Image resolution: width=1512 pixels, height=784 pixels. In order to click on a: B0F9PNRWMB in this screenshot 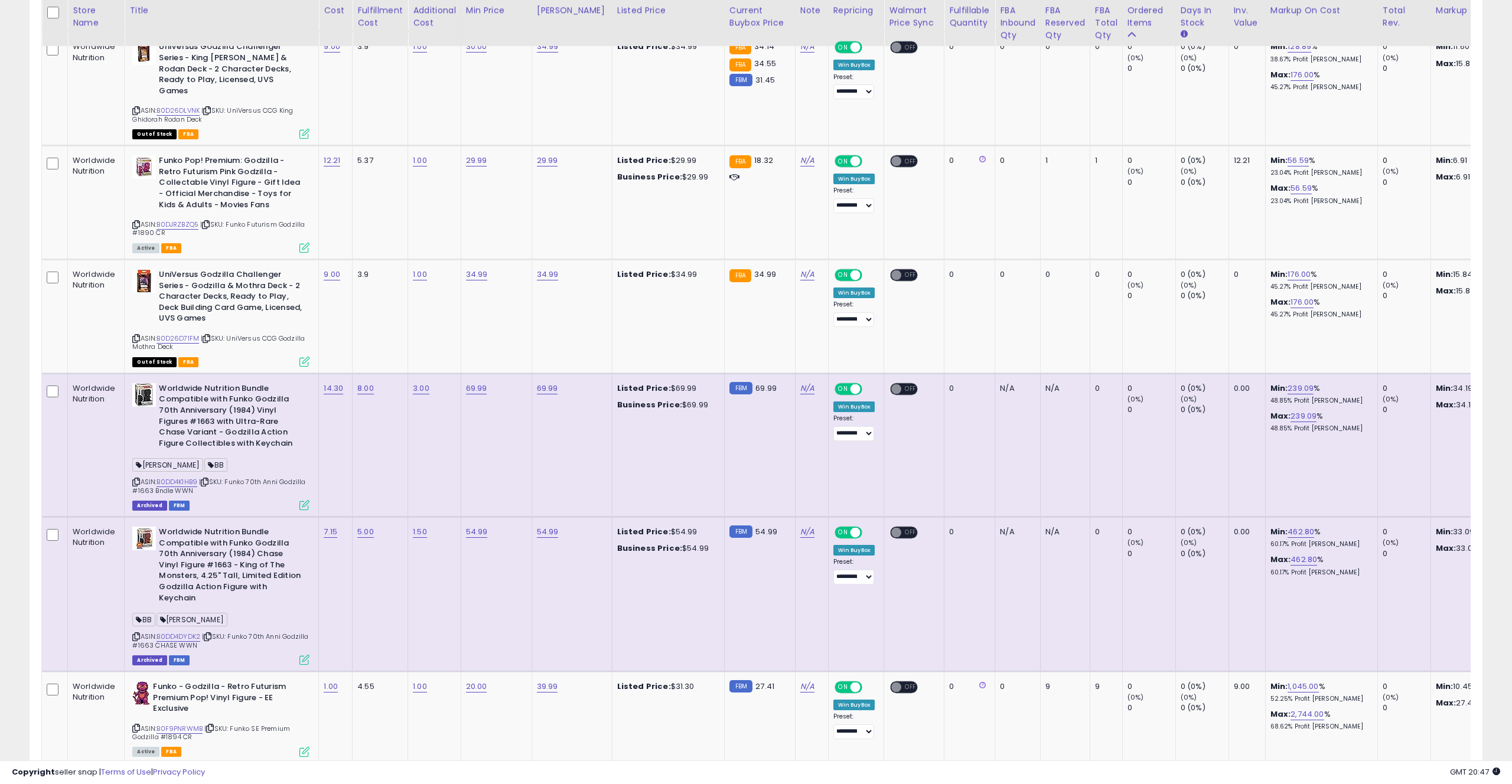, I will do `click(180, 729)`.